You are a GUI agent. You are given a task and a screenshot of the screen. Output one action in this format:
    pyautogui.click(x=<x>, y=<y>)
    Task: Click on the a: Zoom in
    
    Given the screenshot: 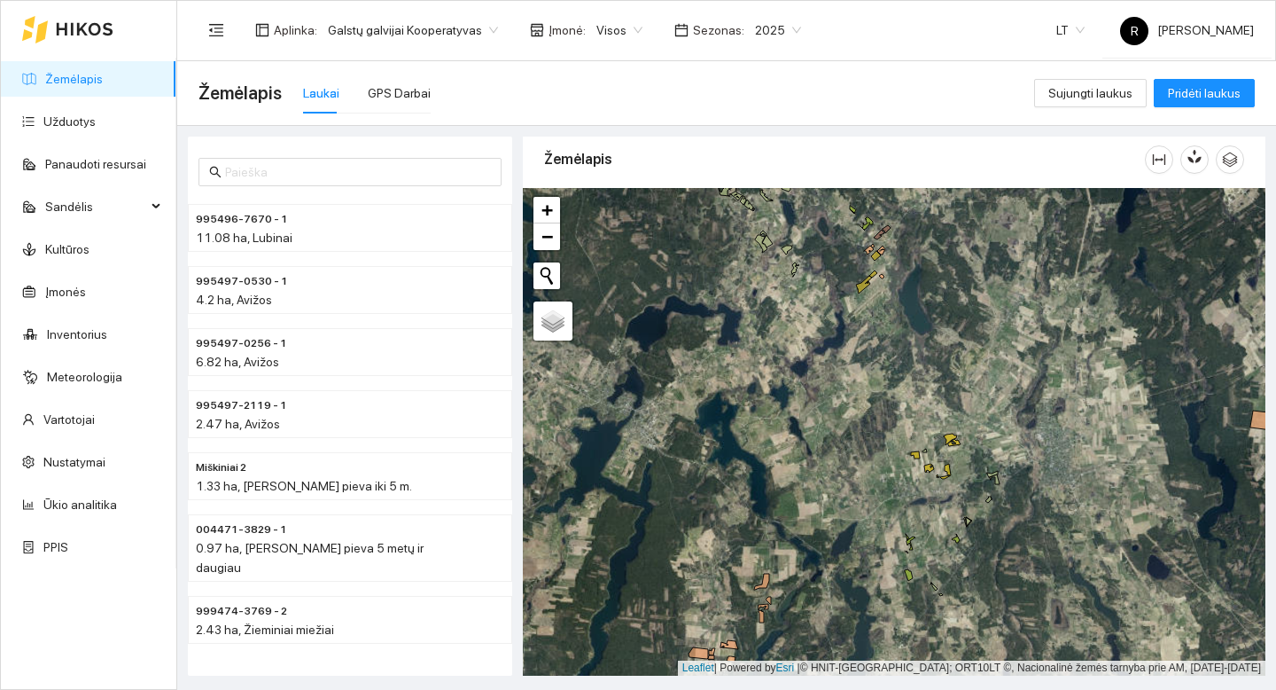 What is the action you would take?
    pyautogui.click(x=547, y=210)
    